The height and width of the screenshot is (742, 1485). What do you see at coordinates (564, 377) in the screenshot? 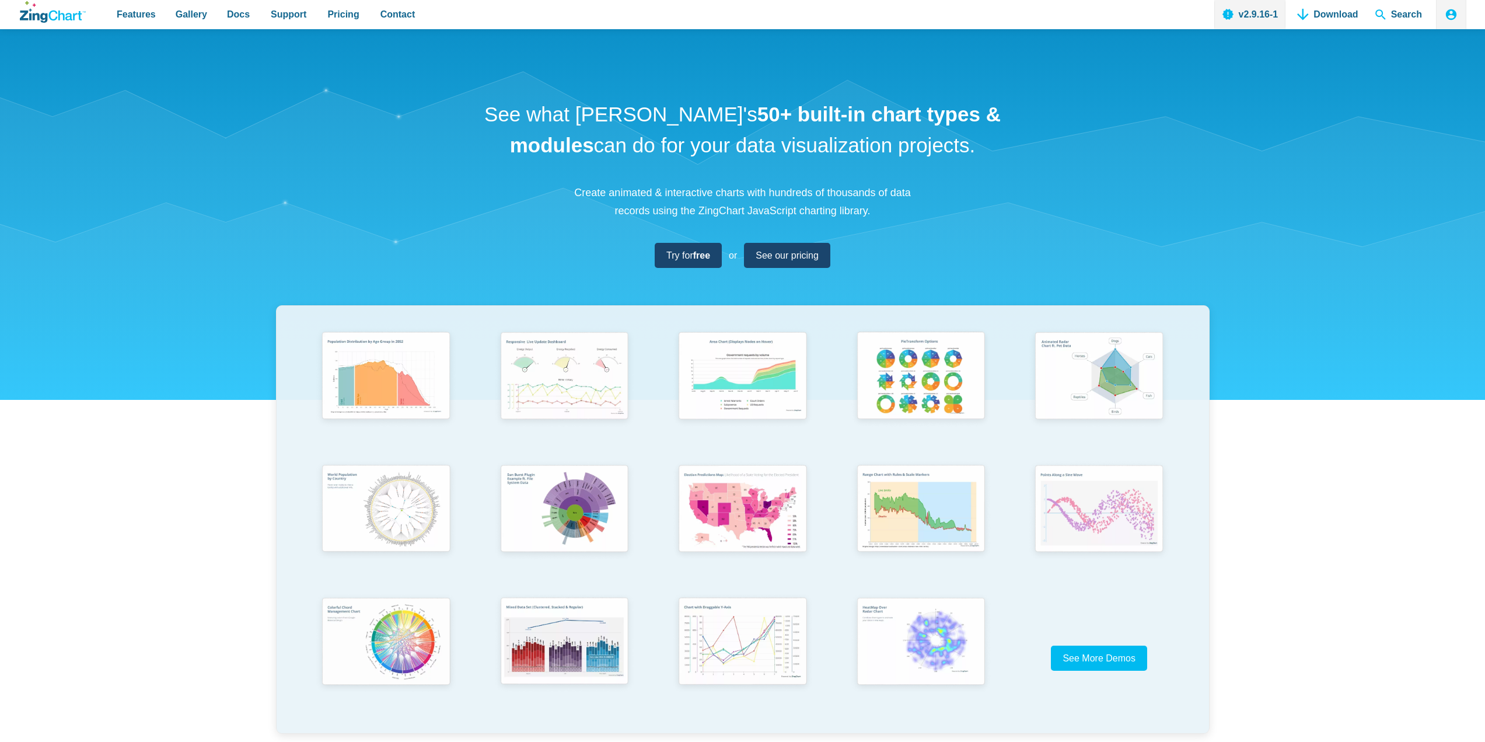
I see `img: Responsive Live Update Dashboard` at bounding box center [564, 377].